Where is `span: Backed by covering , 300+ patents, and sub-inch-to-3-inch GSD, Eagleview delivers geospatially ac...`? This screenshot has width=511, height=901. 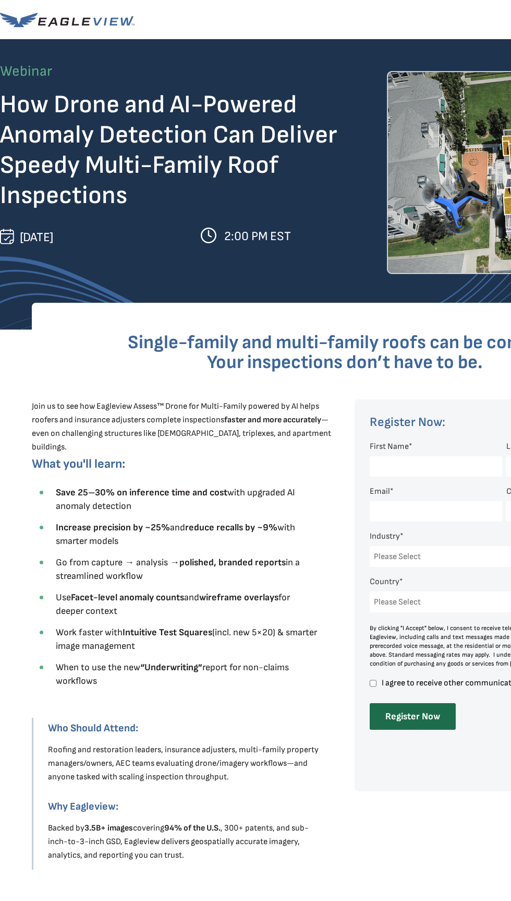
span: Backed by covering , 300+ patents, and sub-inch-to-3-inch GSD, Eagleview delivers geospatially ac... is located at coordinates (178, 841).